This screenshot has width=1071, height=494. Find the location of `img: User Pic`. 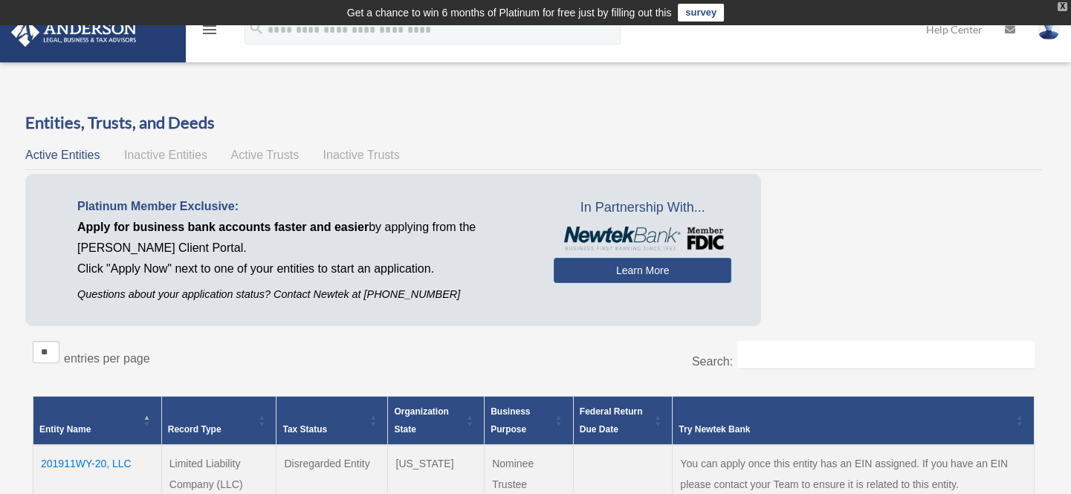

img: User Pic is located at coordinates (1048, 29).